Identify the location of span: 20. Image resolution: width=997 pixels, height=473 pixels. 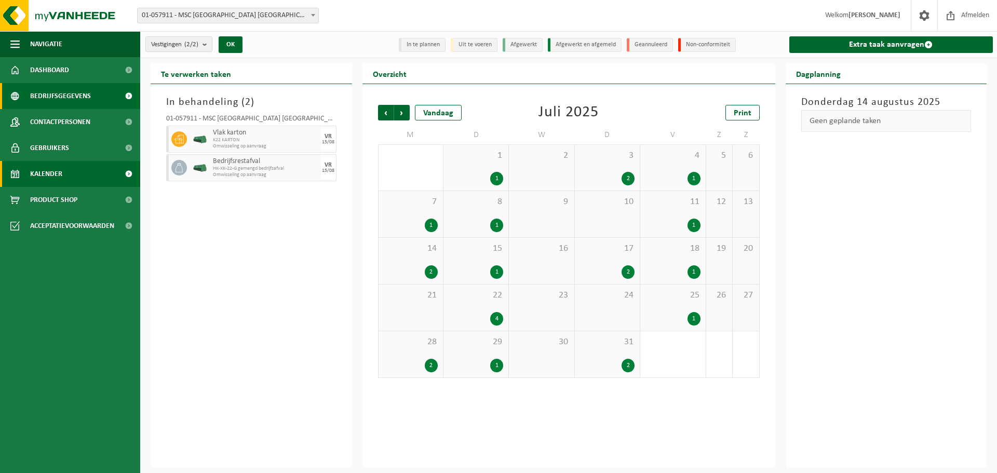
(746, 249).